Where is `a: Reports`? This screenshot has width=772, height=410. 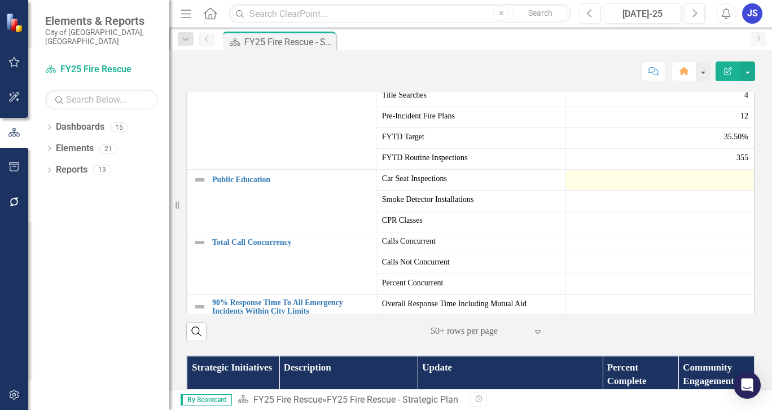
a: Reports is located at coordinates (72, 170).